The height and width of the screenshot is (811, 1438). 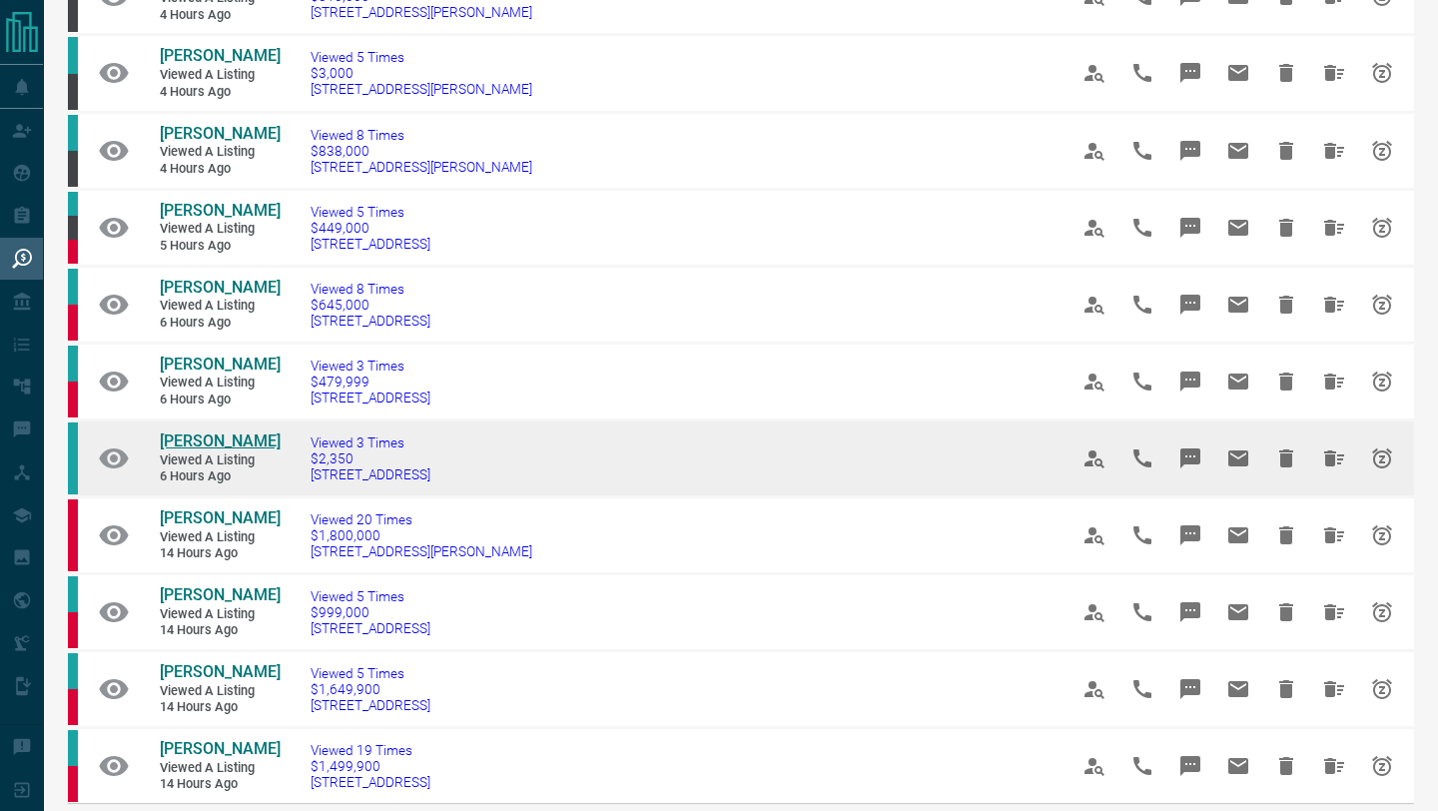 What do you see at coordinates (370, 381) in the screenshot?
I see `span: $479,999` at bounding box center [370, 381].